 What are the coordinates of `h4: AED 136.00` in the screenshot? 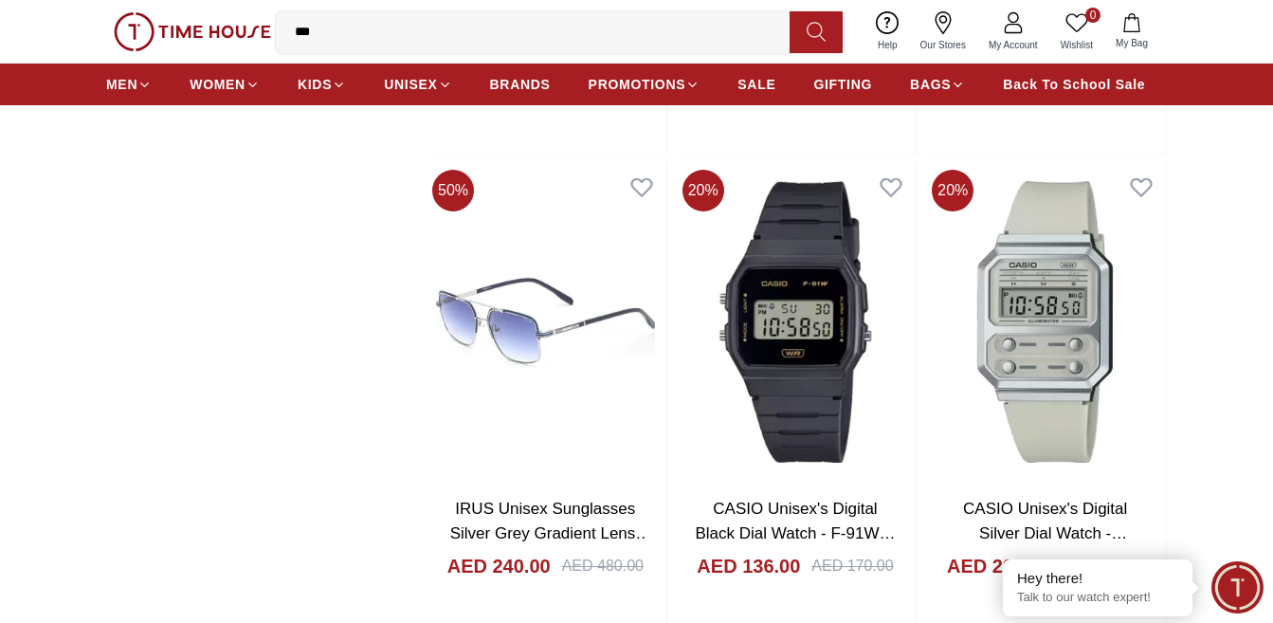 It's located at (748, 566).